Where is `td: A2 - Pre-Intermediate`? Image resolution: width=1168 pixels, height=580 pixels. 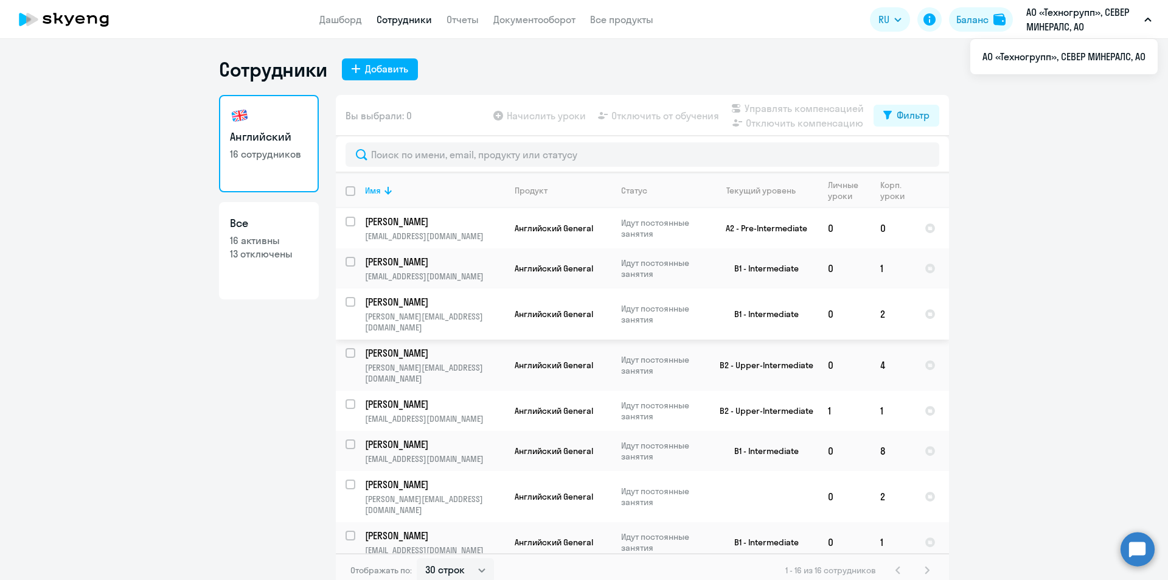 td: A2 - Pre-Intermediate is located at coordinates (762, 228).